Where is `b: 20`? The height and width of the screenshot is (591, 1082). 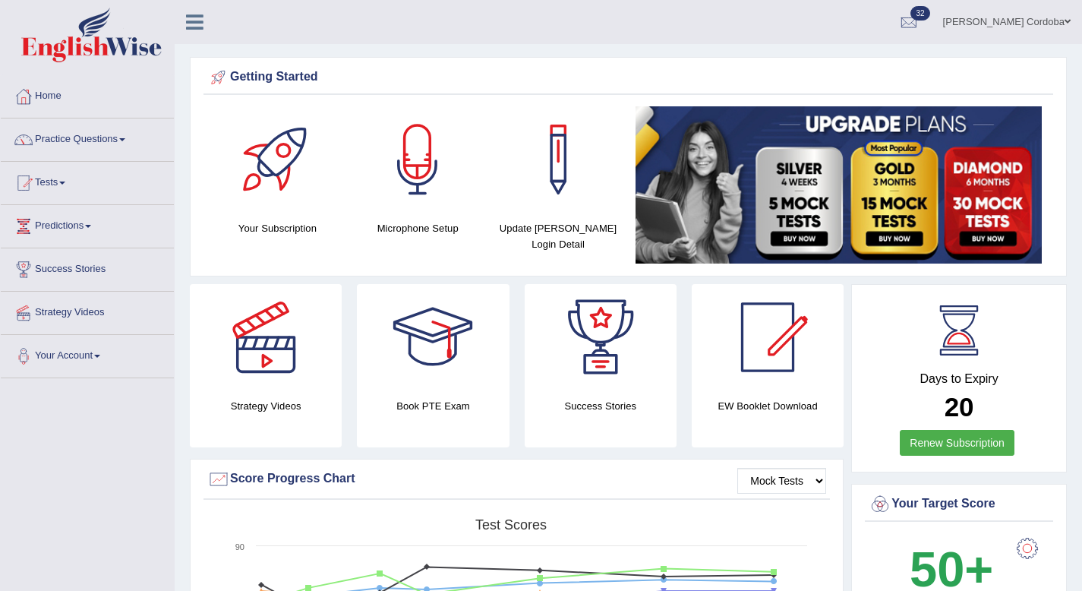
b: 20 is located at coordinates (959, 406).